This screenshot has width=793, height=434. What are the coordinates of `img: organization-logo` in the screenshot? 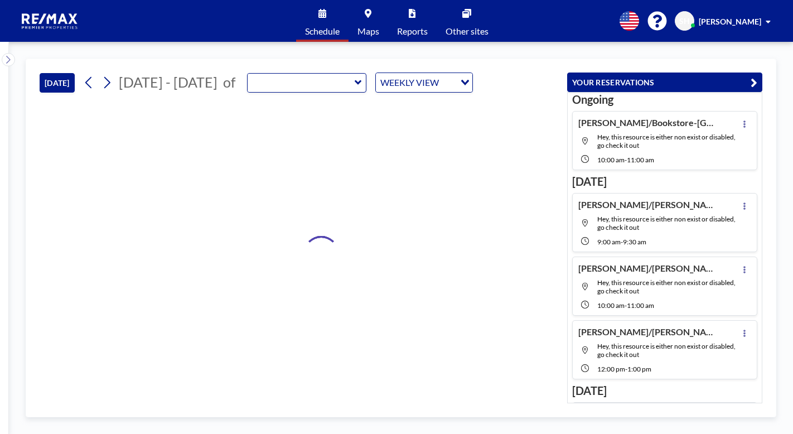 It's located at (50, 21).